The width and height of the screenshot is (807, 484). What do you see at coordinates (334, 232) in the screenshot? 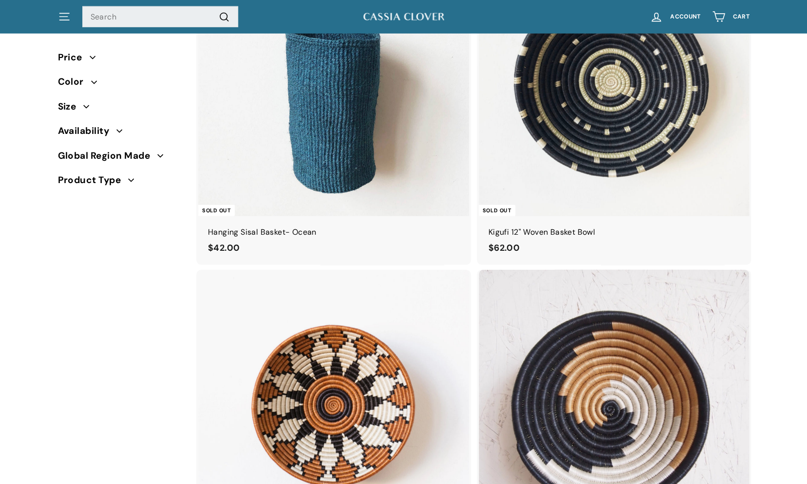
I see `div: Hanging Sisal Basket- Ocean` at bounding box center [334, 232].